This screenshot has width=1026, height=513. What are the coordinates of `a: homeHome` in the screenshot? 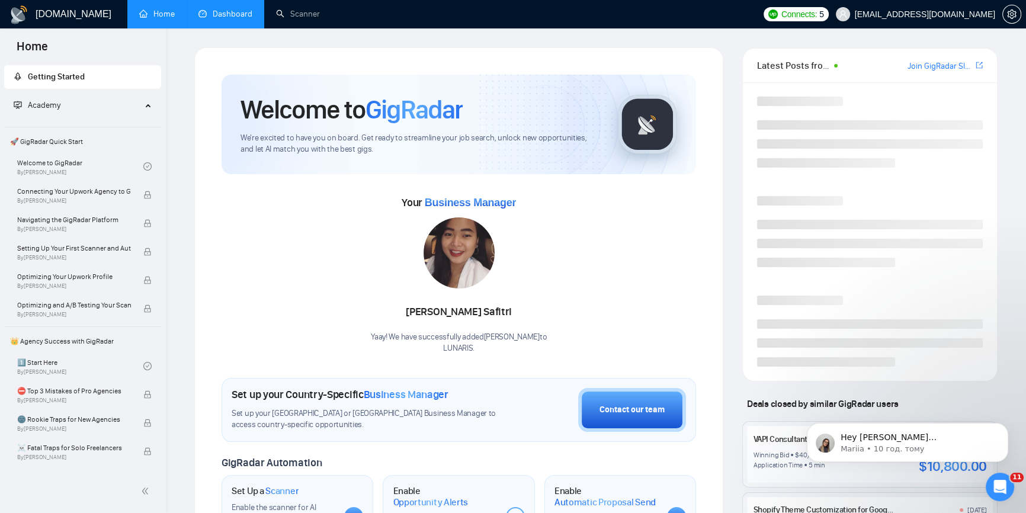 It's located at (157, 14).